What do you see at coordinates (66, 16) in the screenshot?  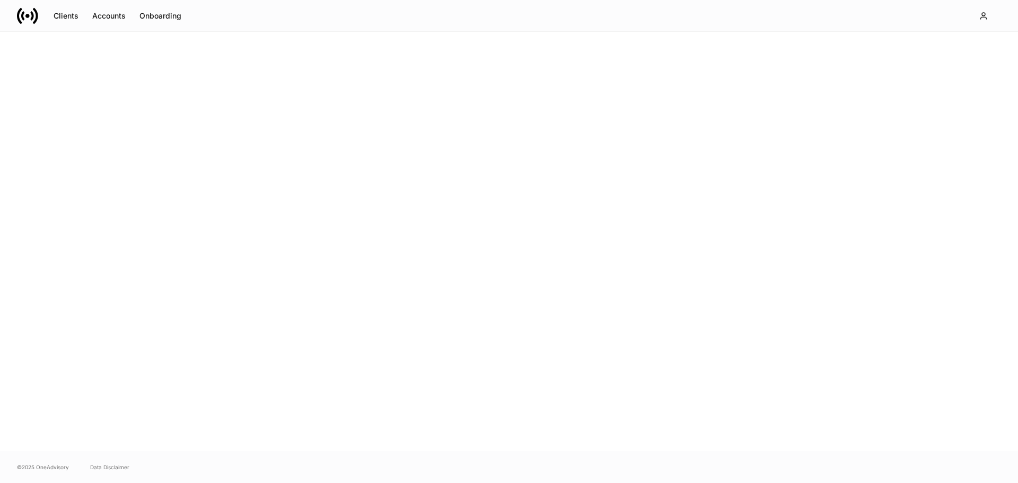 I see `div: Clients` at bounding box center [66, 16].